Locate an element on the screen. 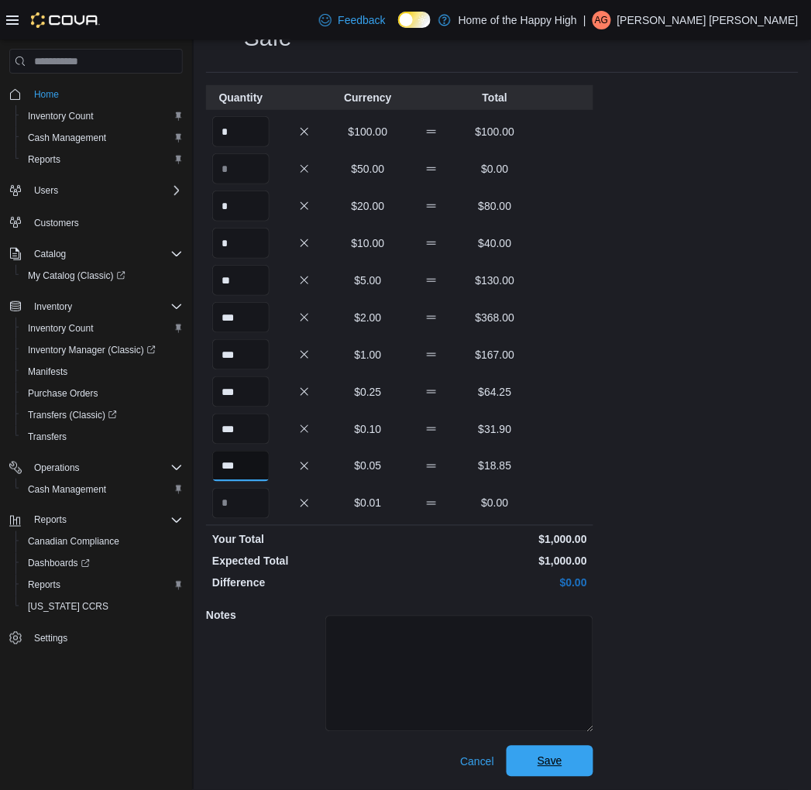  span: Inventory is located at coordinates (105, 307).